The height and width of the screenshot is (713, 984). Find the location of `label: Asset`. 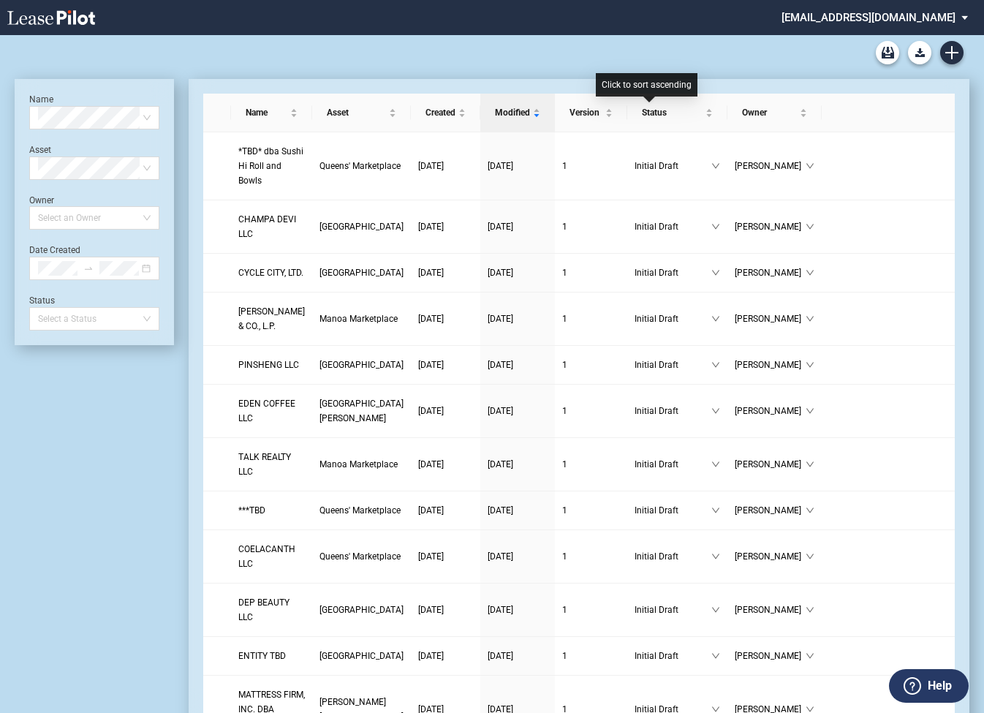

label: Asset is located at coordinates (40, 150).